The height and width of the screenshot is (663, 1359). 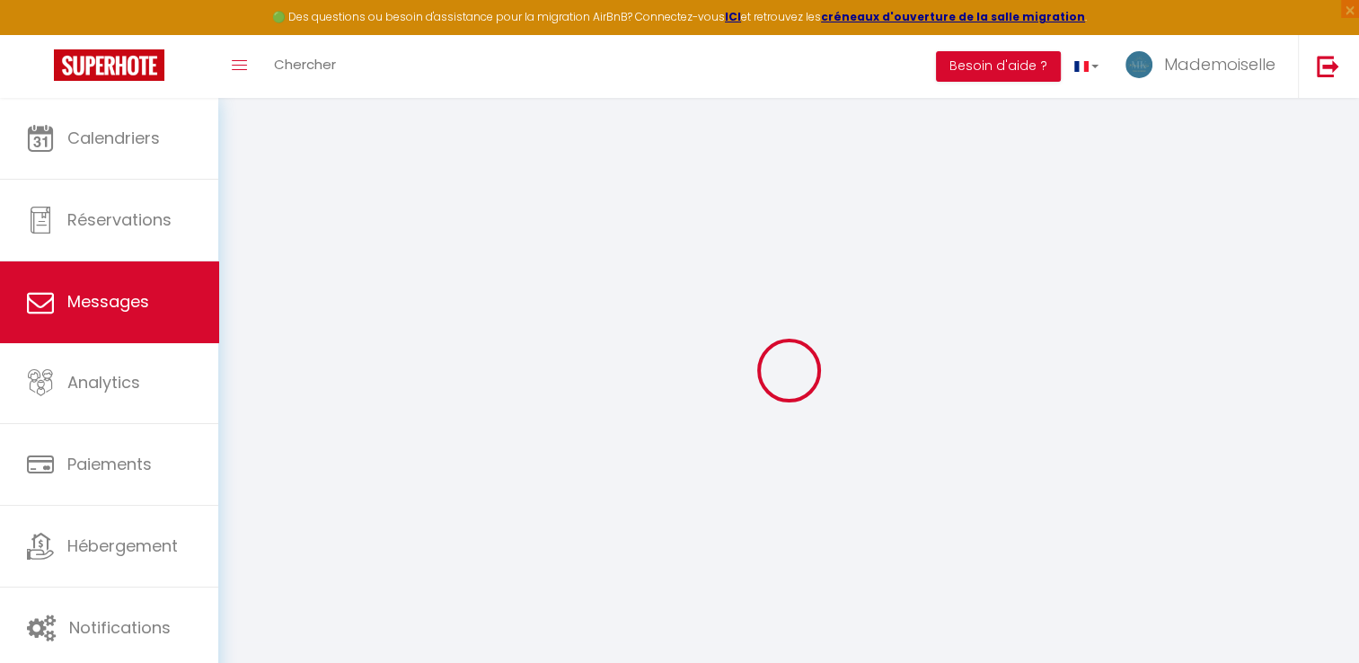 What do you see at coordinates (733, 16) in the screenshot?
I see `a: ICI` at bounding box center [733, 16].